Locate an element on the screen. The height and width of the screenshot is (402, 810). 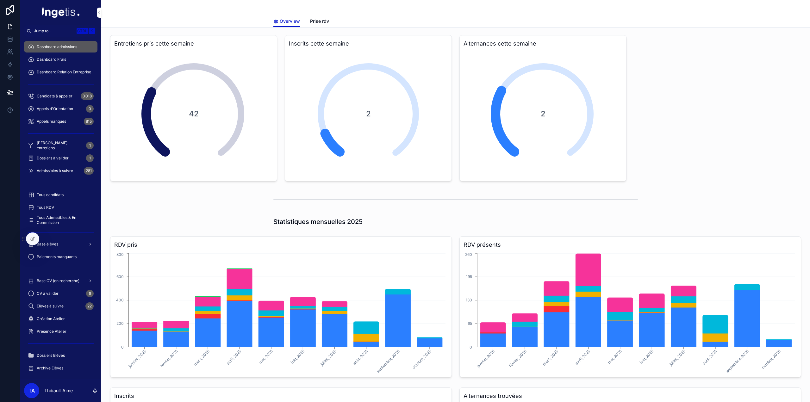
span: Tous candidats is located at coordinates (50, 195).